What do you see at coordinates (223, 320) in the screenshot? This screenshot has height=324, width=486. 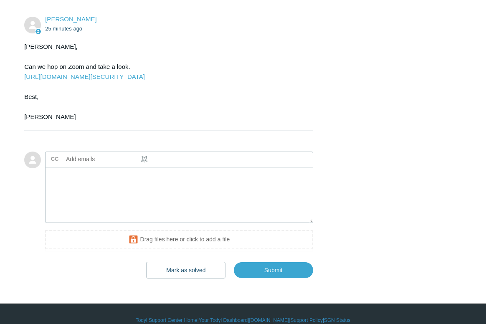 I see `a: Your Todyl Dashboard` at bounding box center [223, 320].